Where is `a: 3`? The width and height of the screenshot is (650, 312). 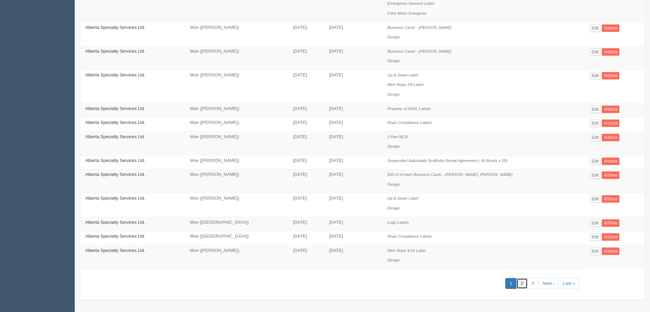 a: 3 is located at coordinates (533, 284).